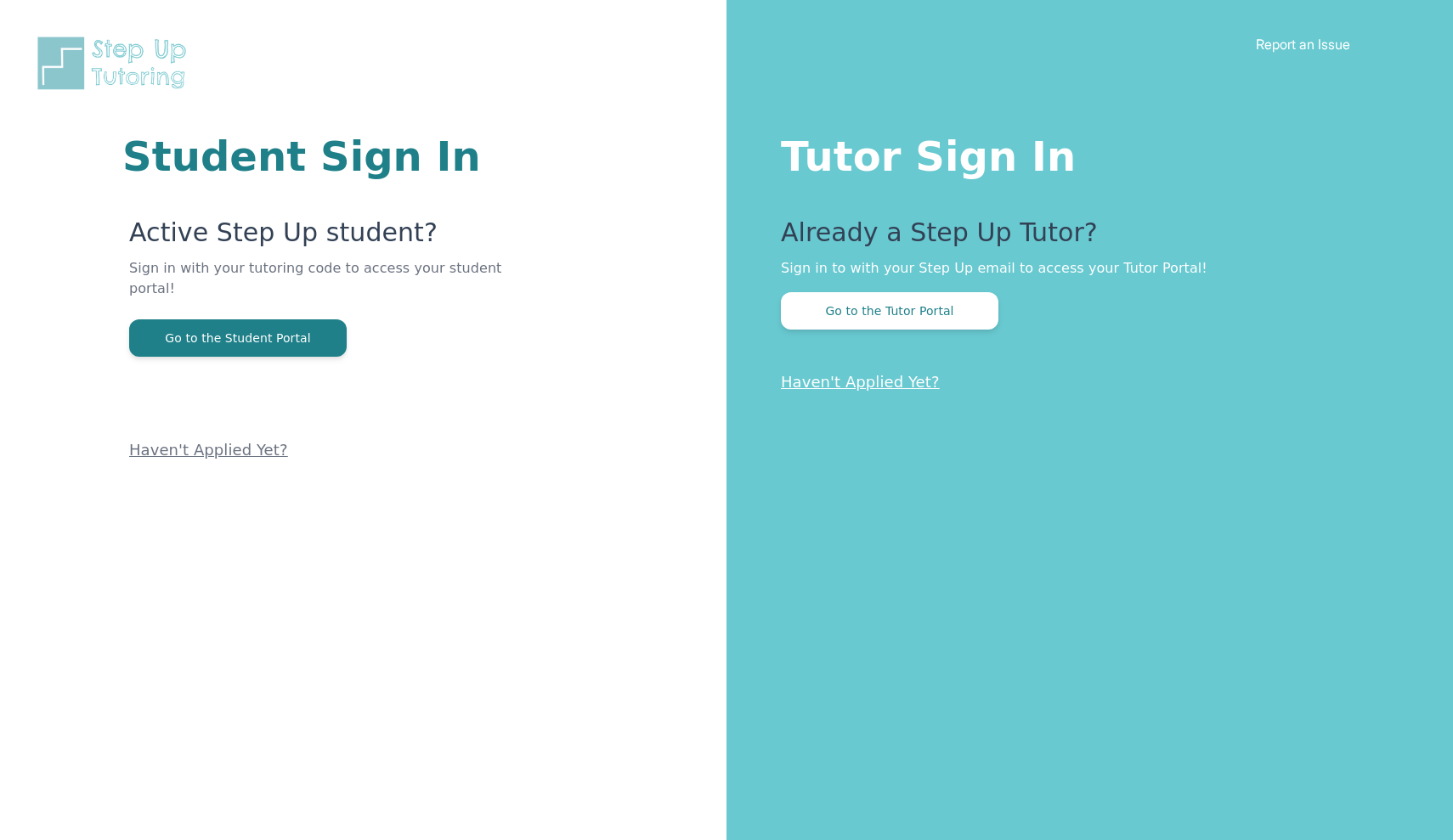 This screenshot has width=1453, height=840. What do you see at coordinates (890, 310) in the screenshot?
I see `a: Go to the Tutor Portal` at bounding box center [890, 310].